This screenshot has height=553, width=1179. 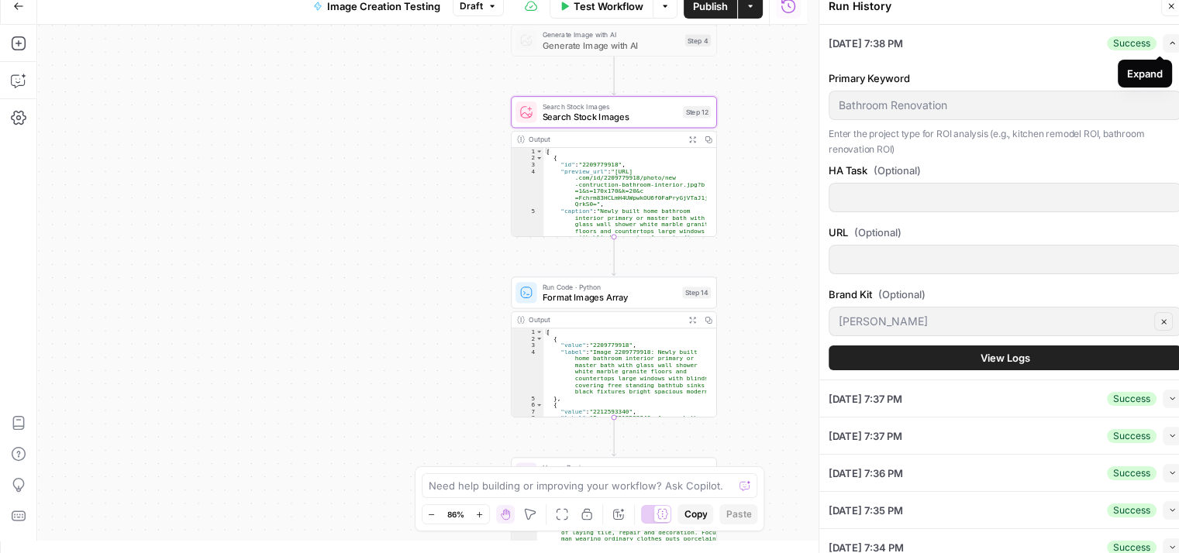 I want to click on input: Angi, so click(x=993, y=322).